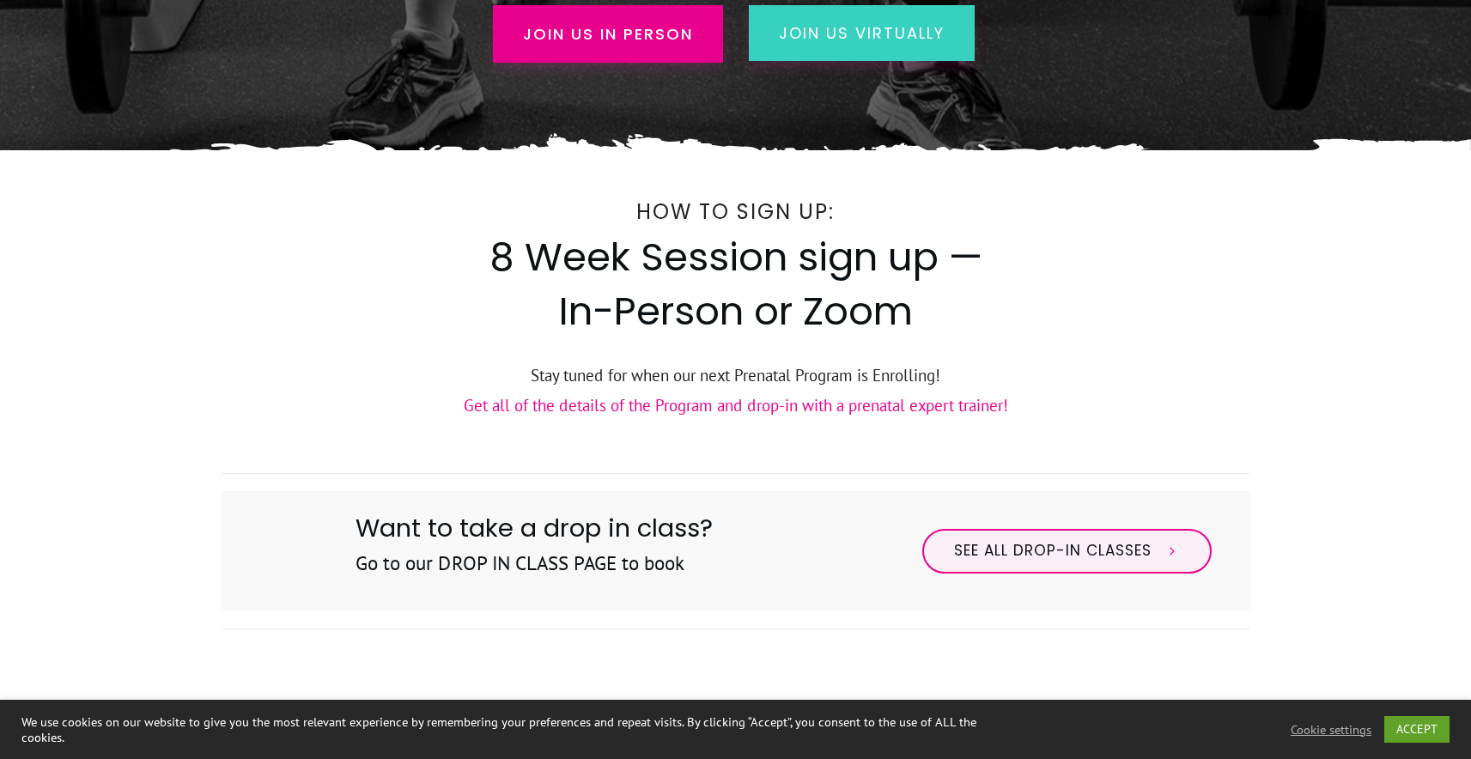  What do you see at coordinates (735, 211) in the screenshot?
I see `span: How to Sign Up:` at bounding box center [735, 211].